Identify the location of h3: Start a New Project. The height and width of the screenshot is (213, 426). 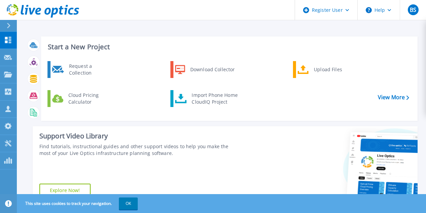
(228, 47).